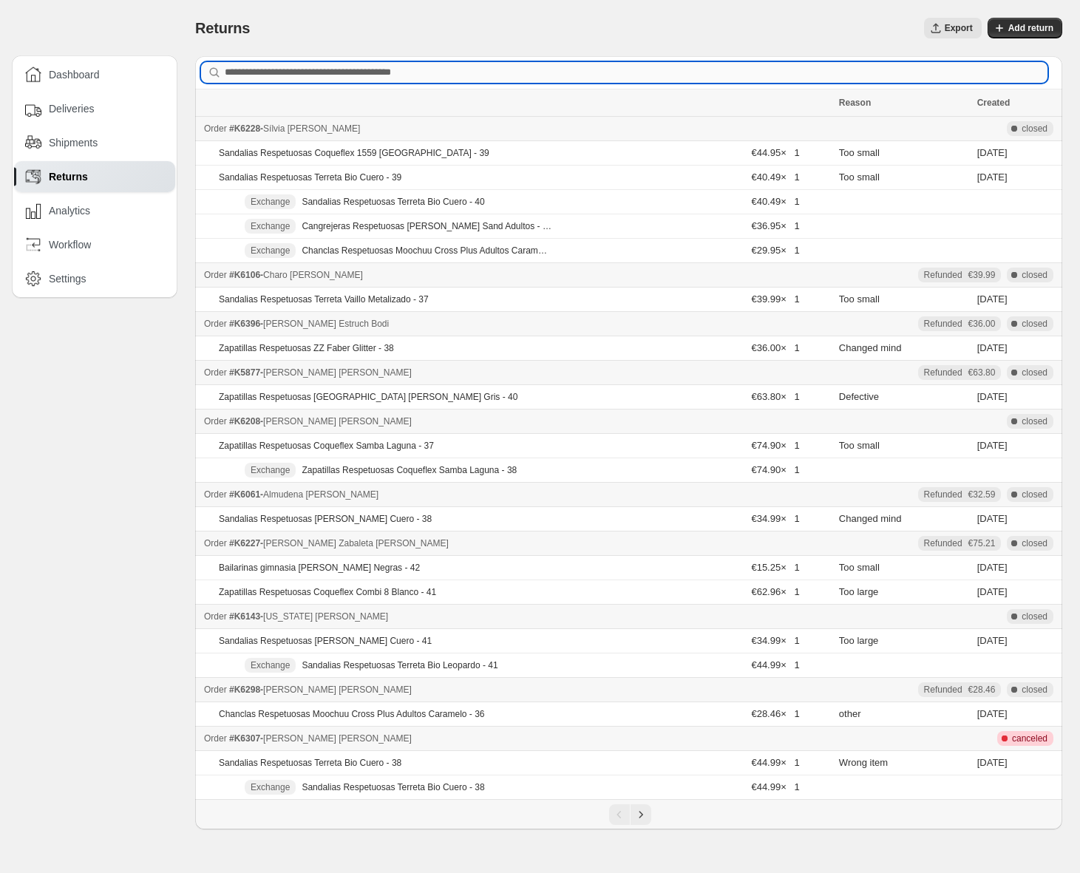 Image resolution: width=1080 pixels, height=873 pixels. What do you see at coordinates (774, 713) in the screenshot?
I see `span: €28.46 × 1` at bounding box center [774, 713].